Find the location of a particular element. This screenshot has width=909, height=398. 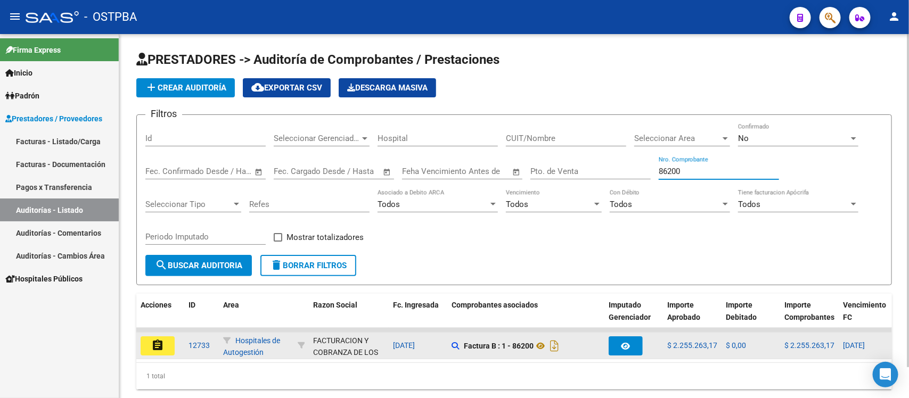

datatable-header-cell: Fc. Ingresada is located at coordinates (418, 317).